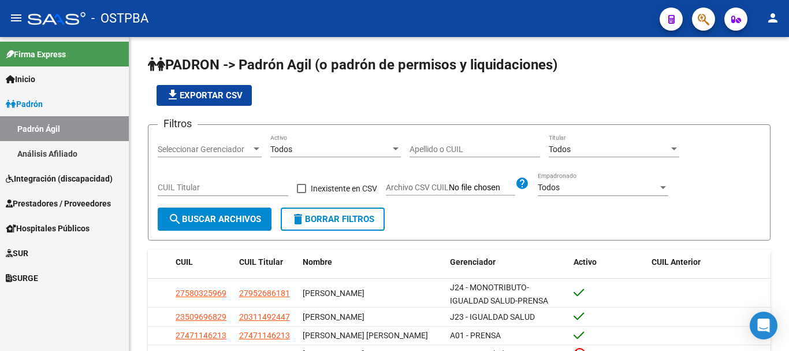 The image size is (789, 351). Describe the element at coordinates (261, 262) in the screenshot. I see `span: CUIL Titular` at that location.